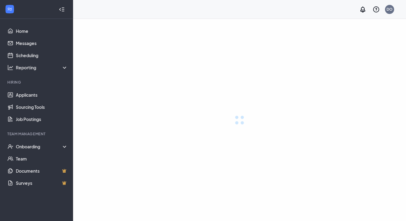  I want to click on div: Onboarding, so click(42, 147).